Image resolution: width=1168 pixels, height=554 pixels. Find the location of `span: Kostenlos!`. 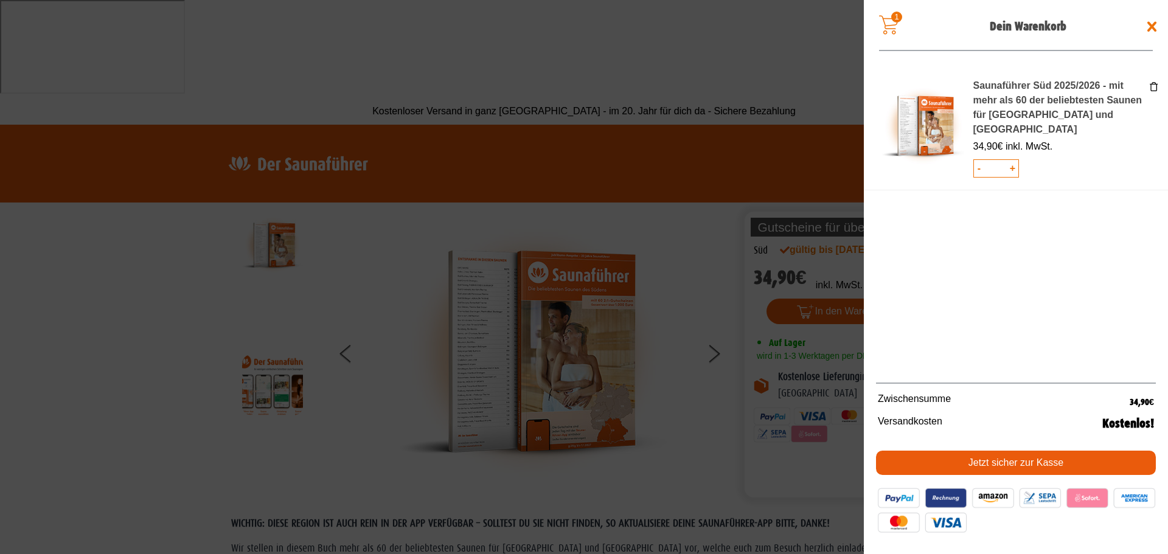

span: Kostenlos! is located at coordinates (1127, 423).